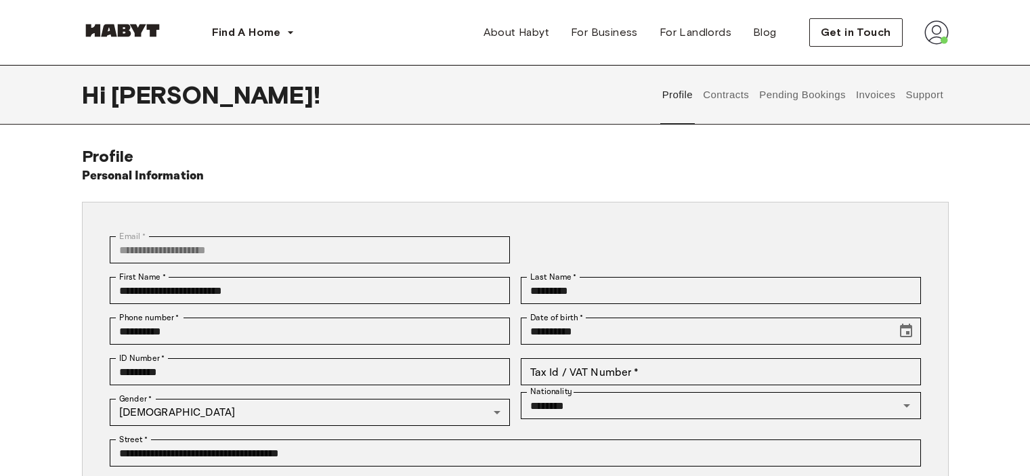 This screenshot has height=476, width=1030. Describe the element at coordinates (142, 358) in the screenshot. I see `label: ID Number` at that location.